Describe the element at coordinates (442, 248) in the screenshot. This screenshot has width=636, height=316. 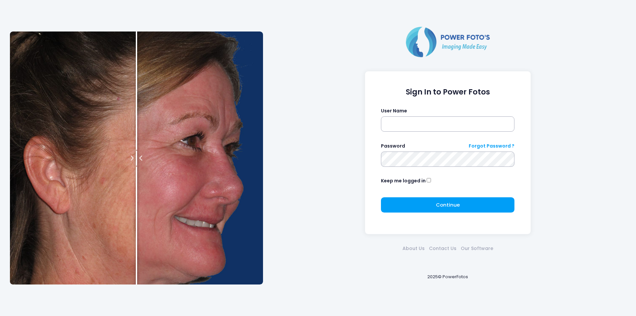
I see `a: Contact Us` at that location.